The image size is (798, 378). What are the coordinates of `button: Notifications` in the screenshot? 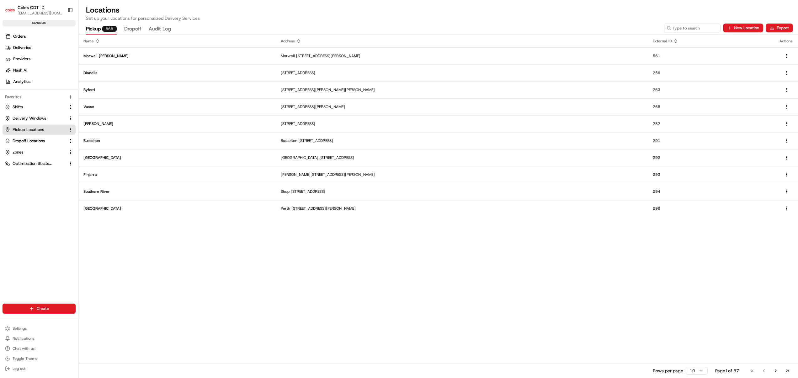 It's located at (39, 338).